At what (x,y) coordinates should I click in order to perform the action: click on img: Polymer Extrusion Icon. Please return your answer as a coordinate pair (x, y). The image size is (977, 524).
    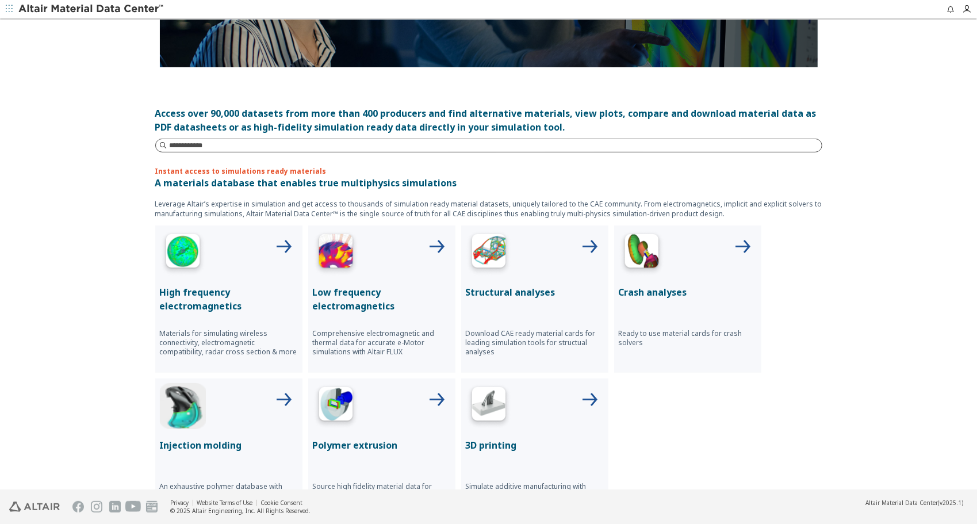
    Looking at the image, I should click on (336, 406).